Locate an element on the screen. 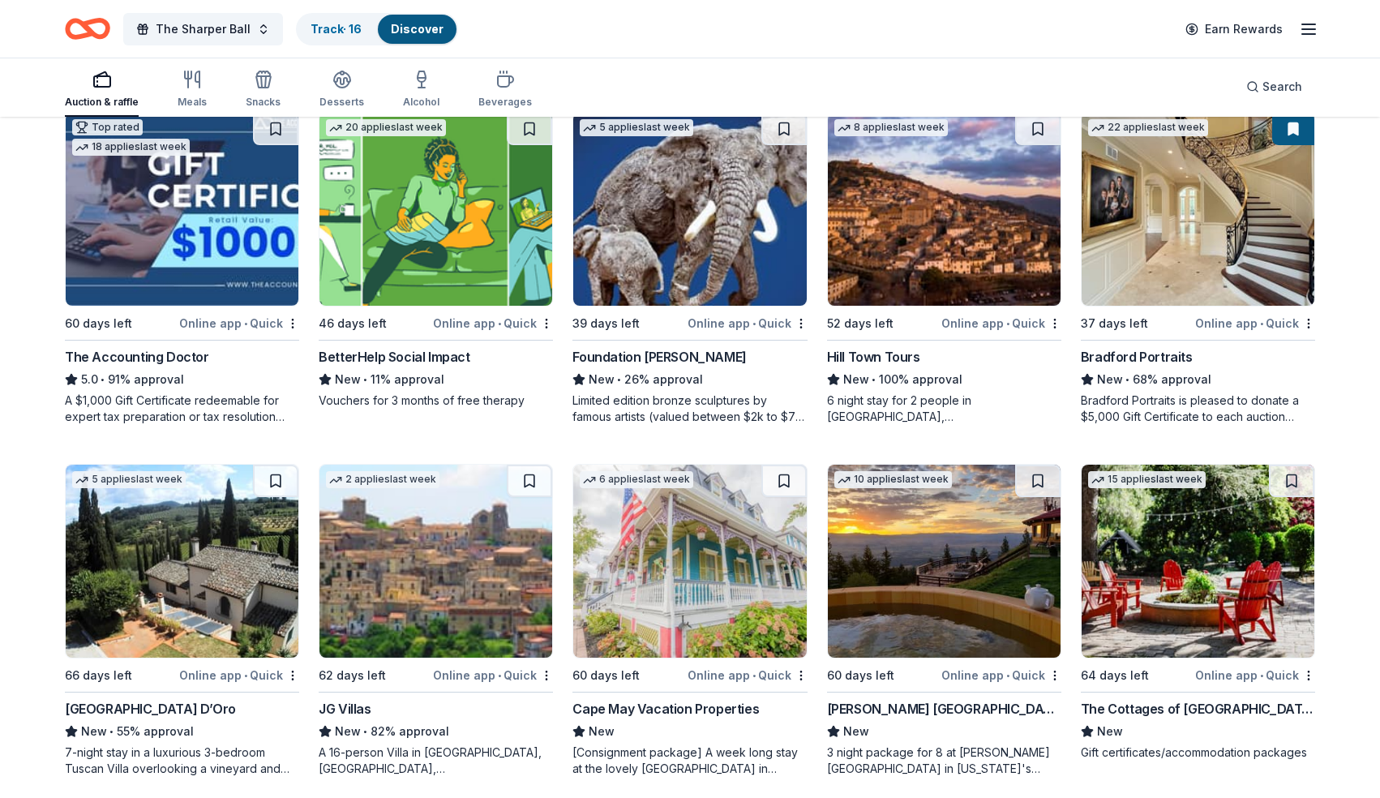 This screenshot has width=1380, height=798. div: Bradford Portraits is pleased to donate a $5,000 Gift Certificate to each auction event, which in... is located at coordinates (1197, 409).